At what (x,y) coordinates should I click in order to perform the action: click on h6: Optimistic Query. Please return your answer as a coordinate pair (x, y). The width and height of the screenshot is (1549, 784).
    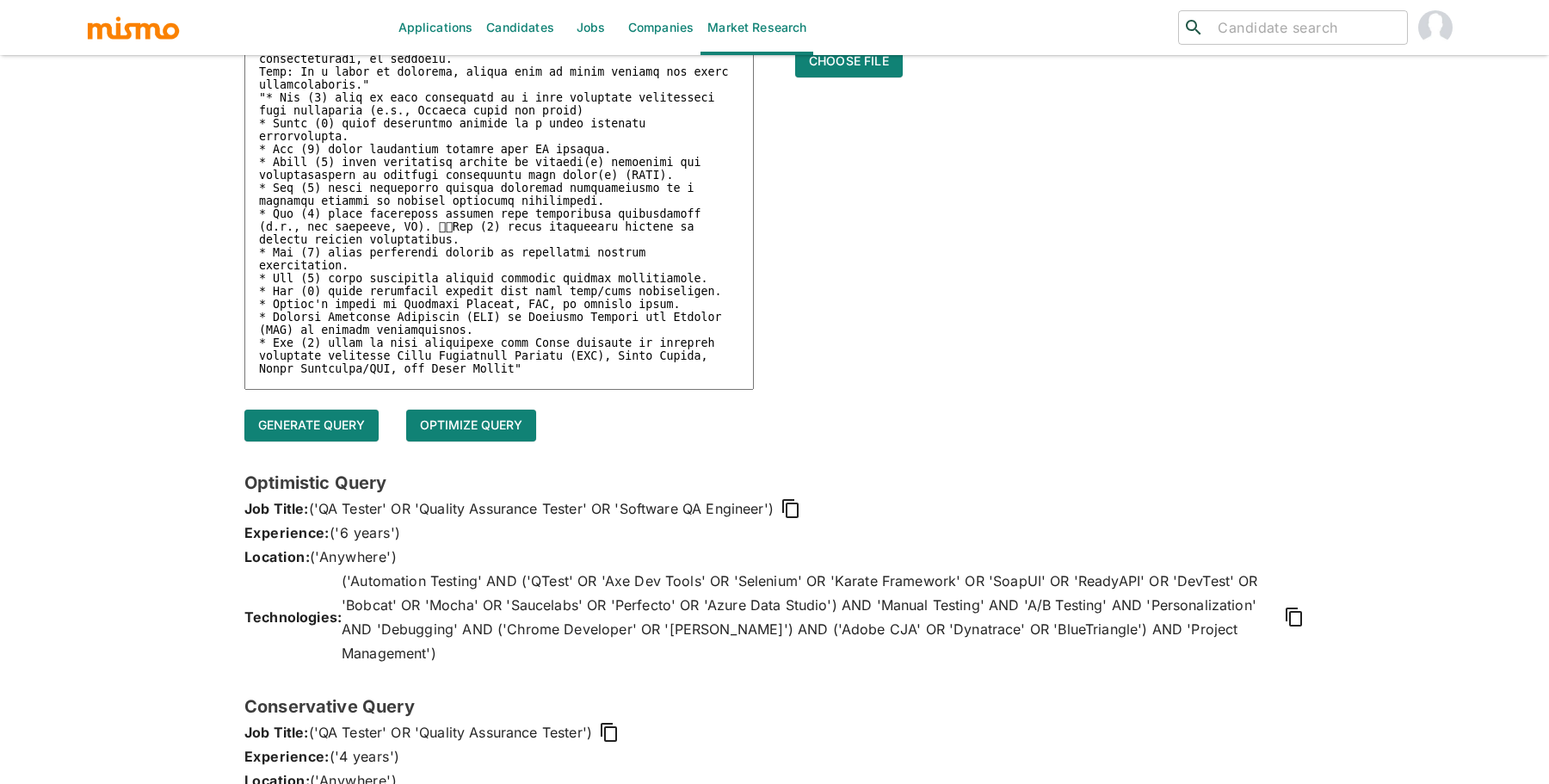
    Looking at the image, I should click on (774, 483).